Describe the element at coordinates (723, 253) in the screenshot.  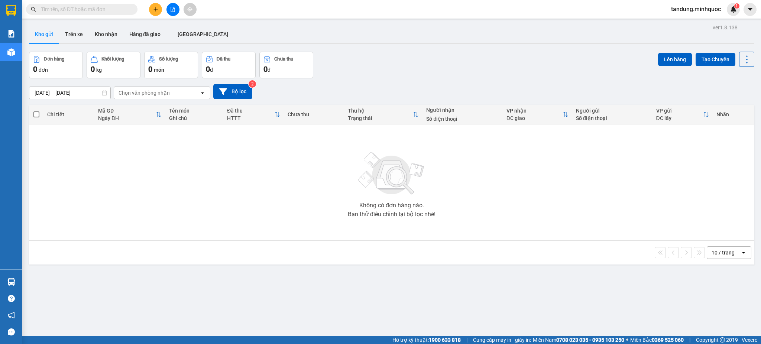
I see `div: 10 / trang` at that location.